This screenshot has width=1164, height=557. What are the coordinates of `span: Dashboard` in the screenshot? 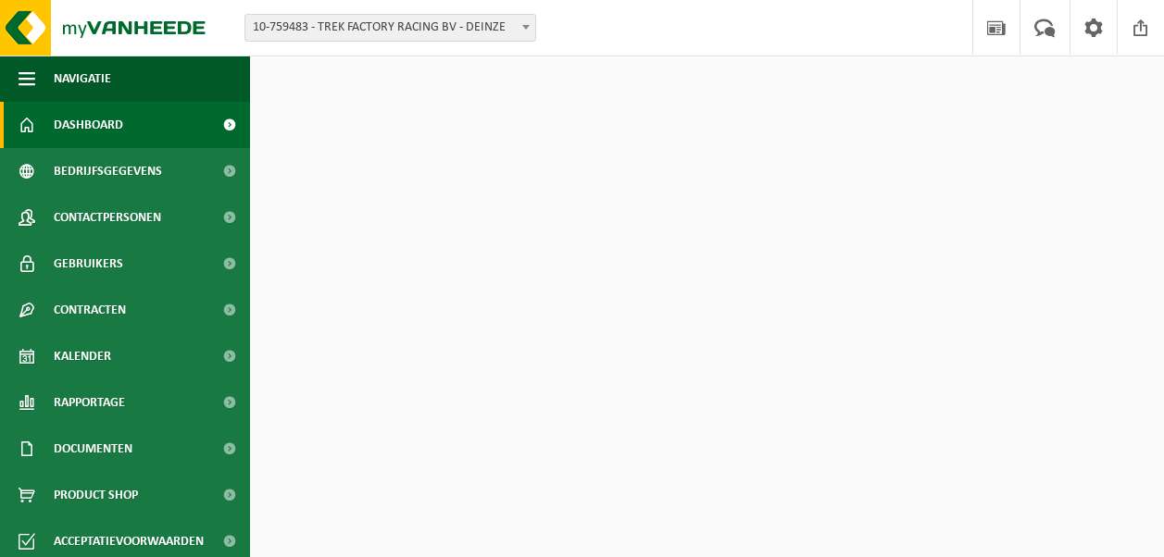 It's located at (88, 125).